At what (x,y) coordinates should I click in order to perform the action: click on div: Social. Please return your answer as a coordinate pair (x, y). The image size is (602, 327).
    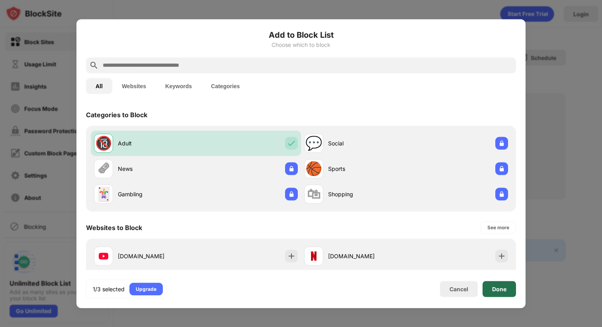
    Looking at the image, I should click on (367, 143).